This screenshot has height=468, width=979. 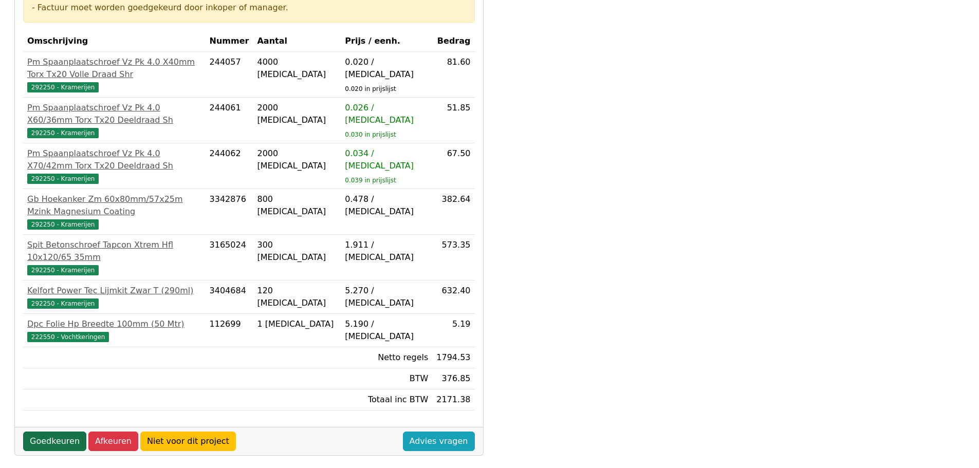 I want to click on td: 244057, so click(x=229, y=75).